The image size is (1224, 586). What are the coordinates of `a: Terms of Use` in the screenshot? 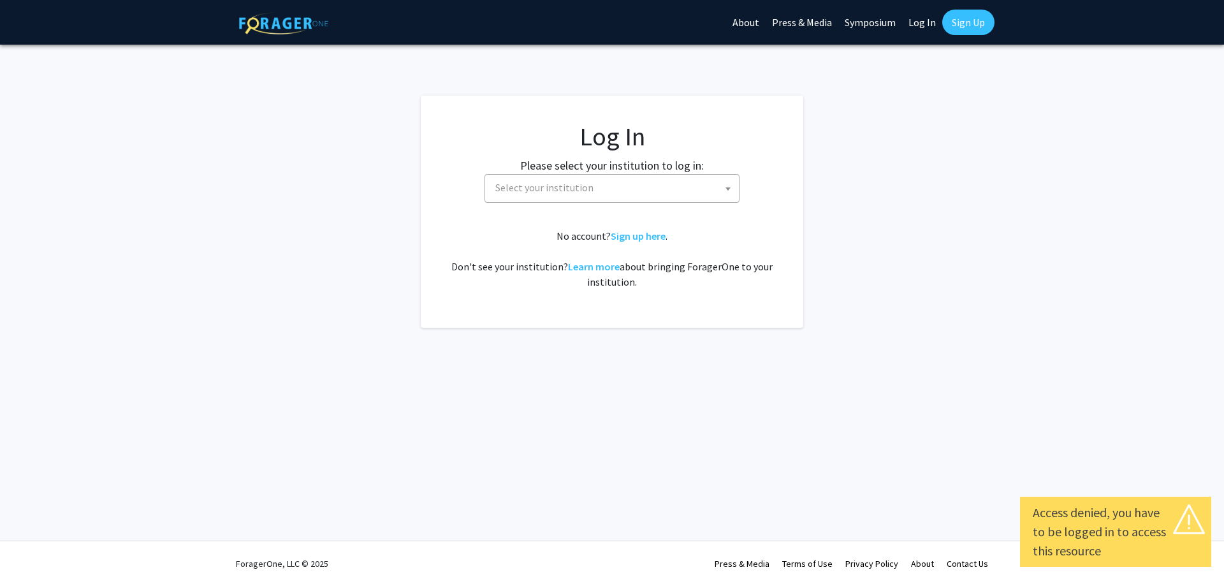 It's located at (807, 563).